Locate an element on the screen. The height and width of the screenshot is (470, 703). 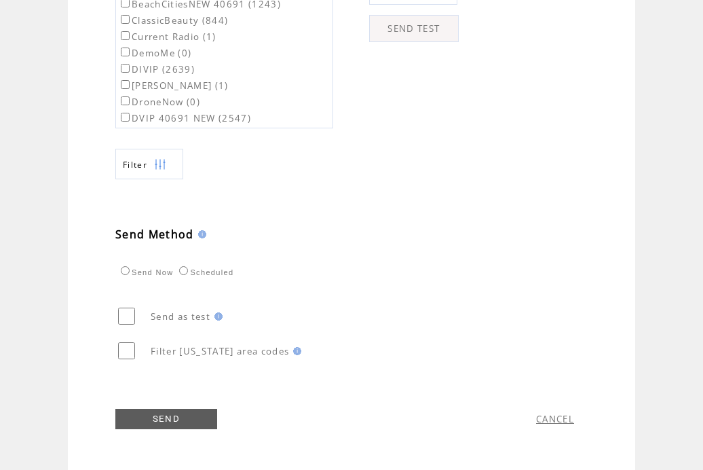
label: DemoMe (0) is located at coordinates (155, 53).